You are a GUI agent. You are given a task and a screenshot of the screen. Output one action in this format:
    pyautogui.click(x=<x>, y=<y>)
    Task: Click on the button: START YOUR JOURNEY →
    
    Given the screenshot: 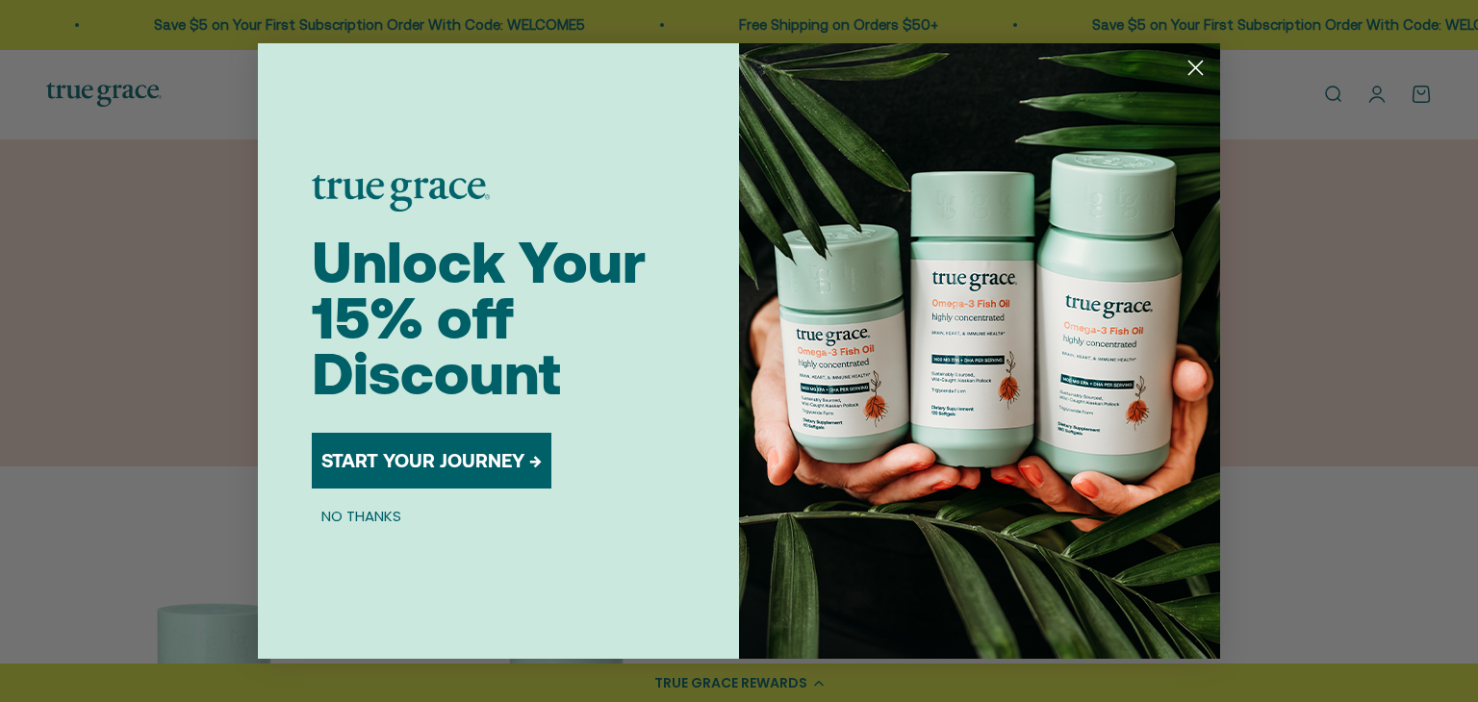 What is the action you would take?
    pyautogui.click(x=431, y=461)
    